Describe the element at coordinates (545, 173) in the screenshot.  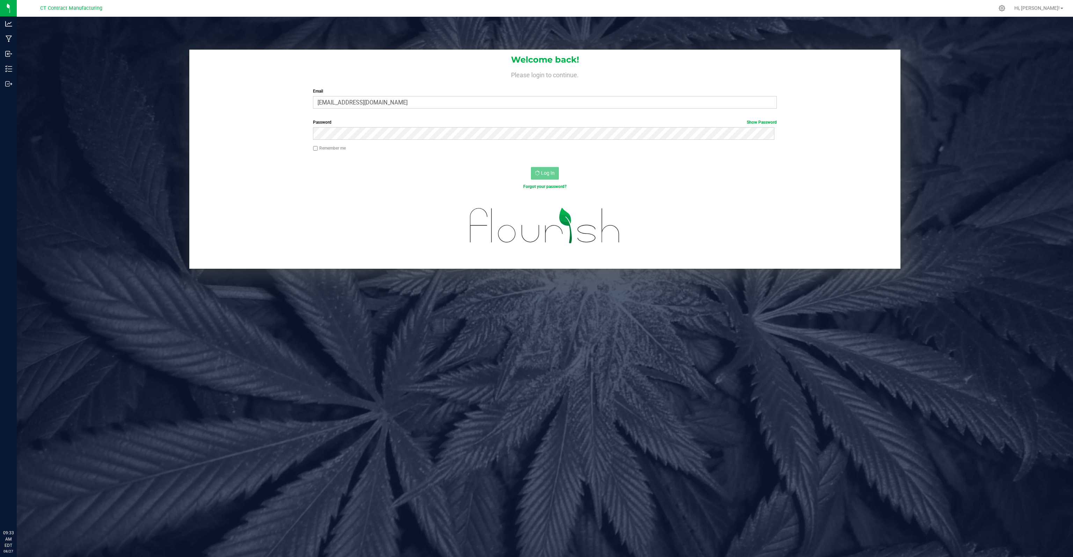
I see `button: Log In` at that location.